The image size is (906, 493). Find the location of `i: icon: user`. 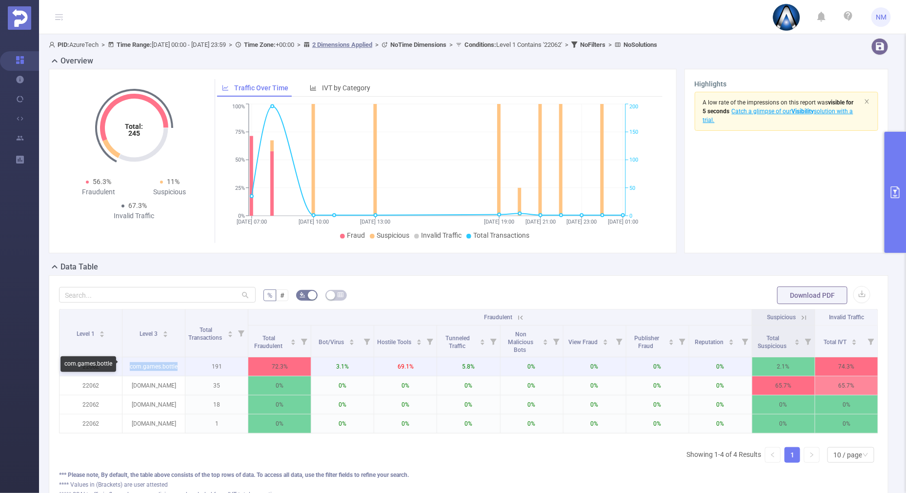

i: icon: user is located at coordinates (53, 44).